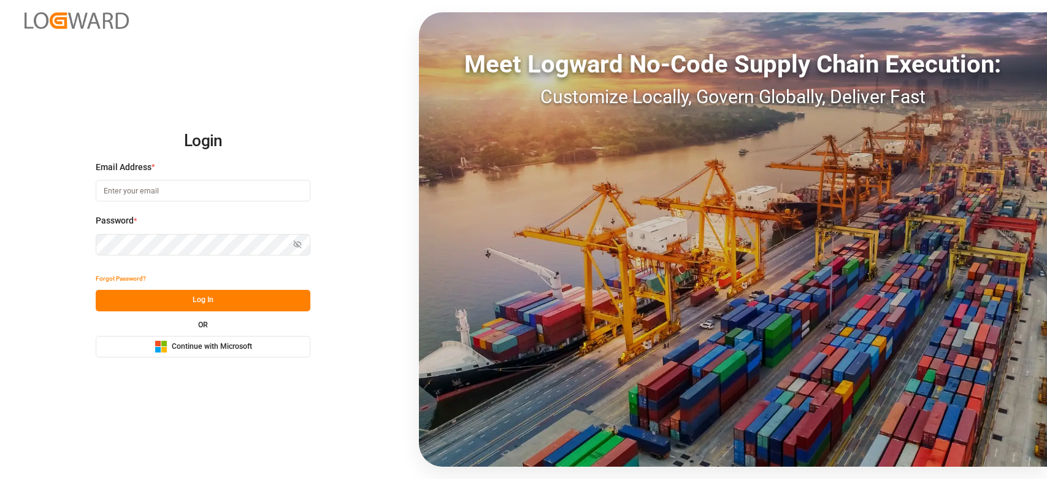  What do you see at coordinates (203, 190) in the screenshot?
I see `input: Enter your email` at bounding box center [203, 190].